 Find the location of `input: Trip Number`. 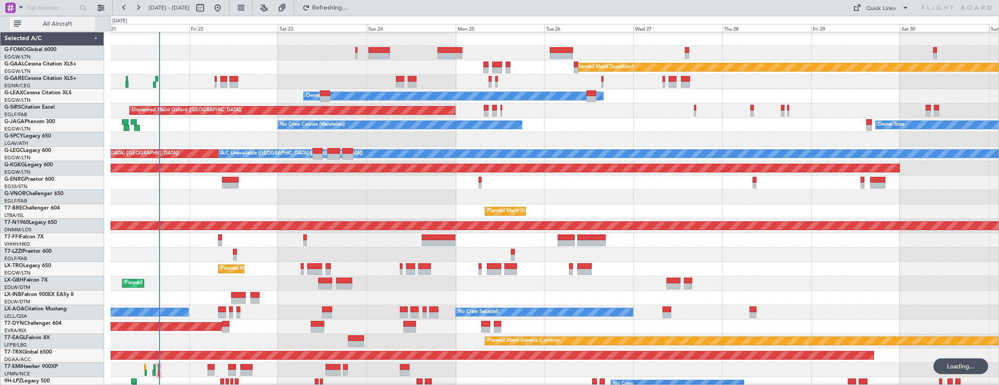

input: Trip Number is located at coordinates (52, 8).